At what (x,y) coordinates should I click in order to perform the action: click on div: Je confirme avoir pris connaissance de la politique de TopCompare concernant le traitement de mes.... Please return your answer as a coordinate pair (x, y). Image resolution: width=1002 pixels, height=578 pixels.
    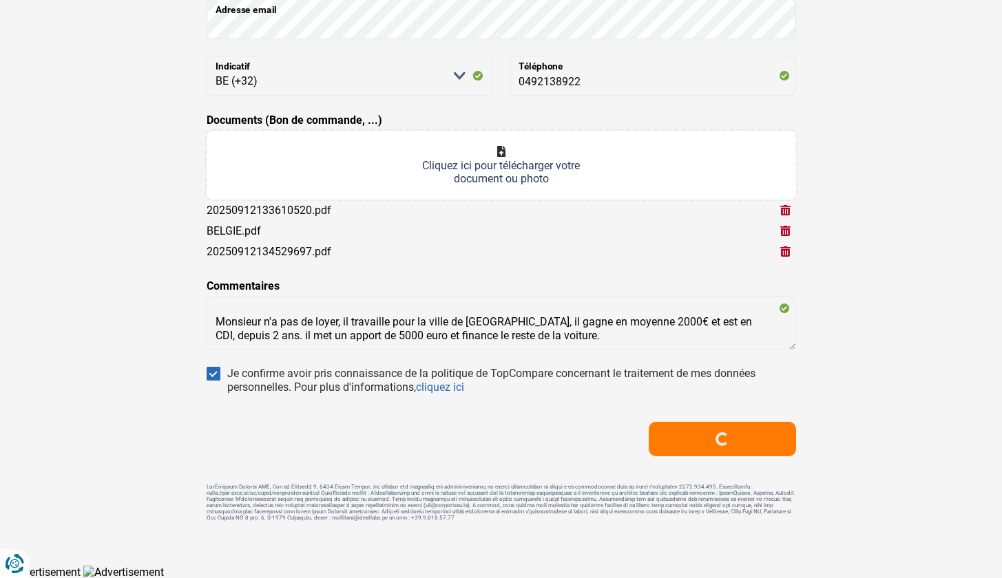
    Looking at the image, I should click on (512, 381).